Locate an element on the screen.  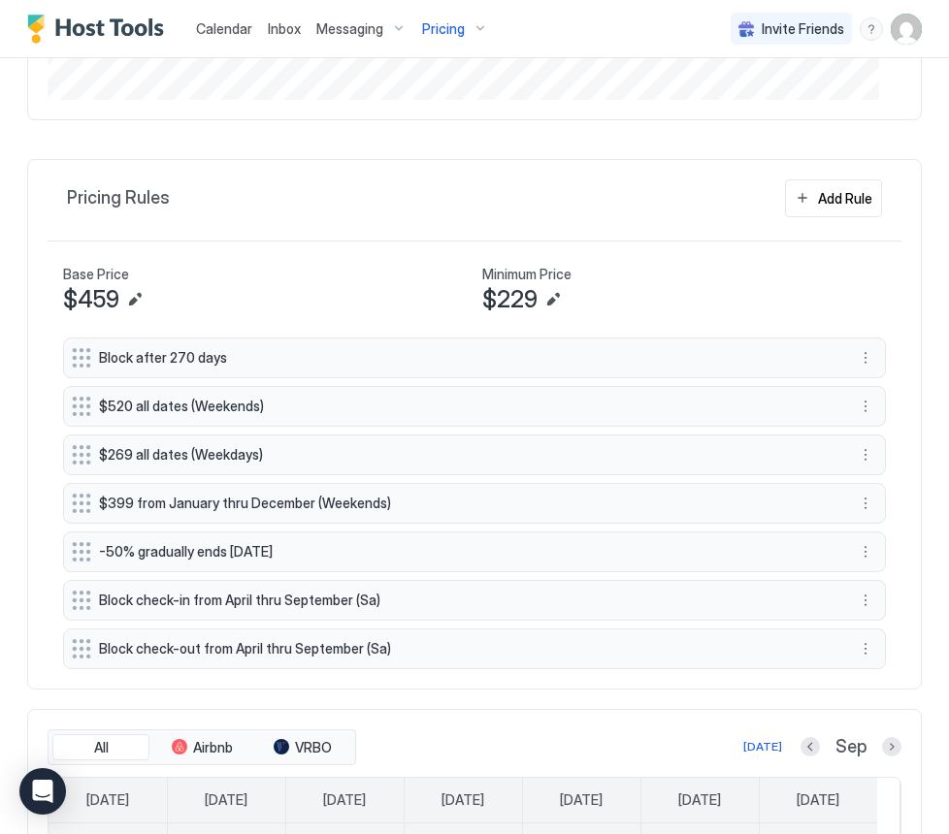
div: Add Rule is located at coordinates (845, 198).